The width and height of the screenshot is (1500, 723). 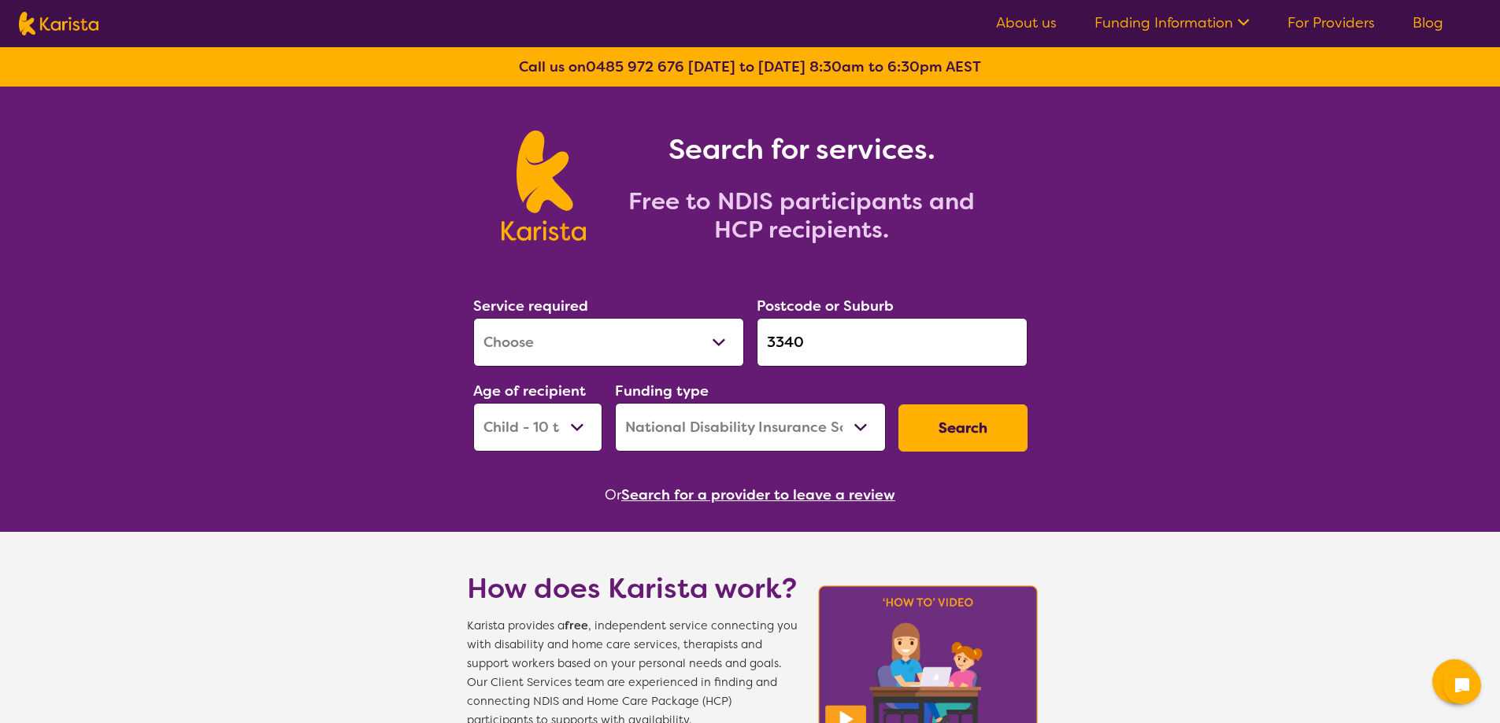 I want to click on a: About us, so click(x=1026, y=23).